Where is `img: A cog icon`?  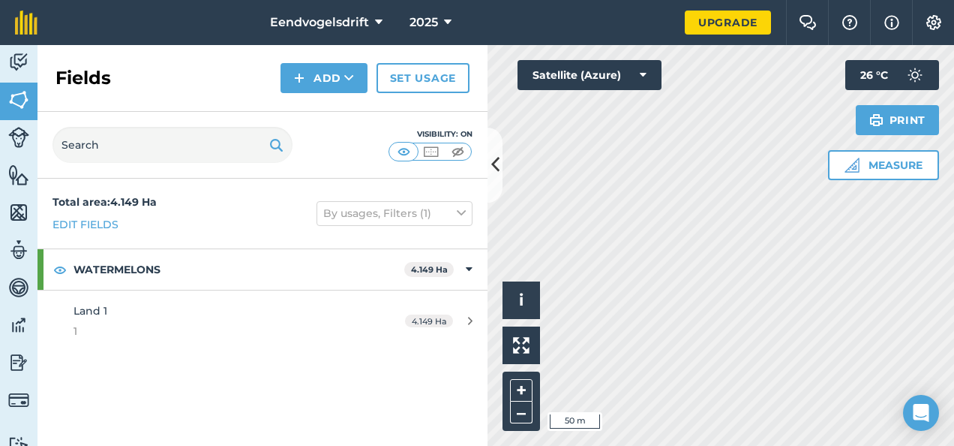
img: A cog icon is located at coordinates (934, 23).